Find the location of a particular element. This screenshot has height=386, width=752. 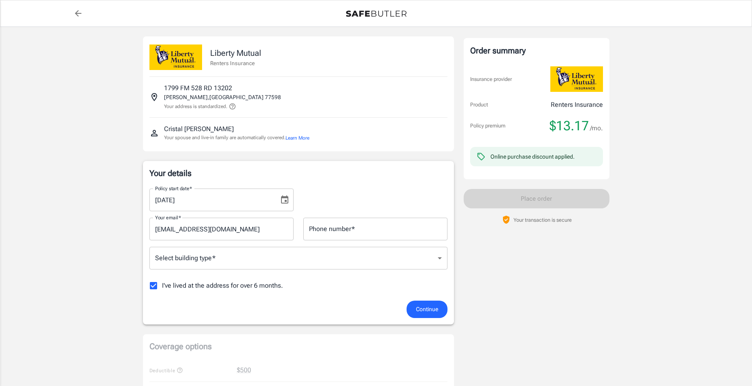

div: Online purchase discount applied. is located at coordinates (532, 157).